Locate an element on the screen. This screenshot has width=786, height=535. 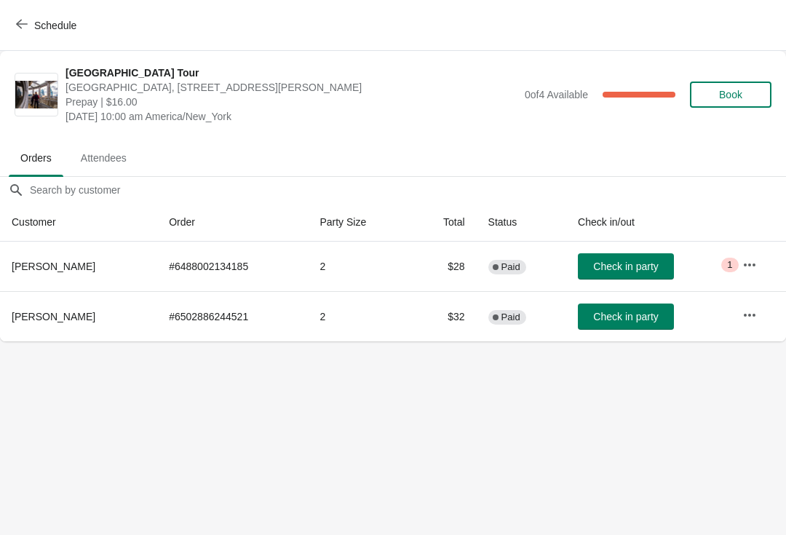
th: Total is located at coordinates (443, 222).